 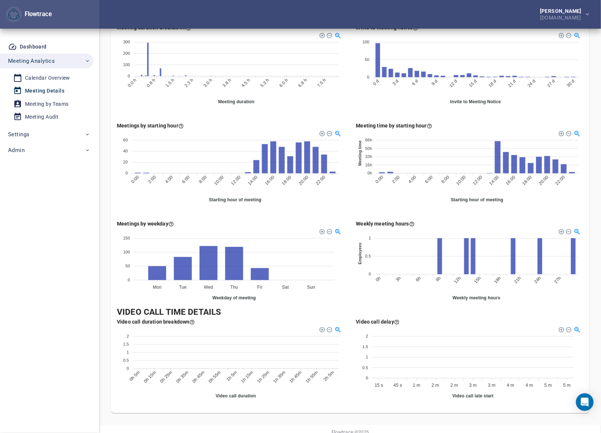 I want to click on text: Invite to Meeting Notice, so click(x=475, y=102).